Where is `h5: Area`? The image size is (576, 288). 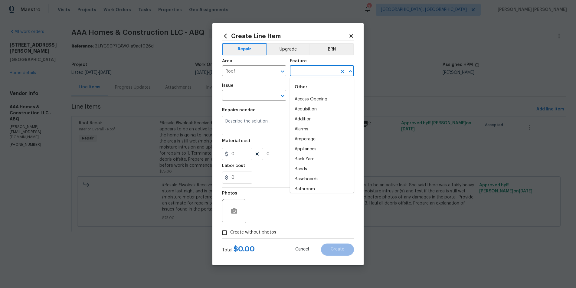 h5: Area is located at coordinates (227, 61).